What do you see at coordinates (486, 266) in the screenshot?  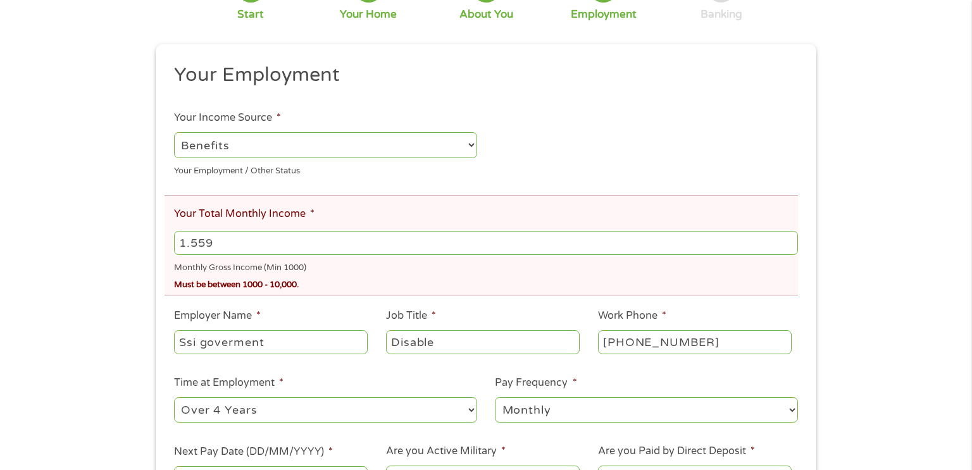 I see `div: Monthly Gross Income (Min 1000)` at bounding box center [486, 266].